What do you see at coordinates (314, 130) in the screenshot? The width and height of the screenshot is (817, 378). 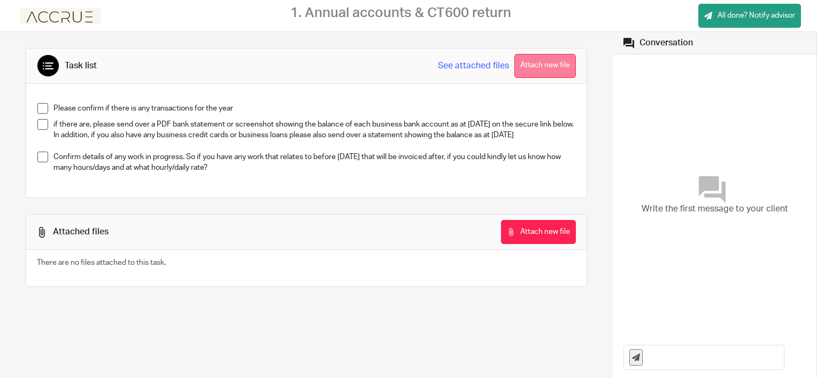 I see `p: if there are, please send over a PDF bank statement or screenshot showing the balance of each bus...` at bounding box center [314, 130].